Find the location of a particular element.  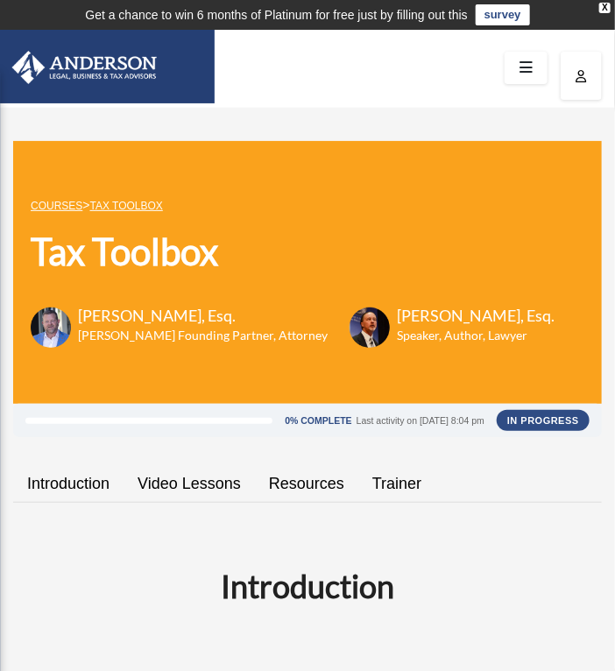

a: Introduction is located at coordinates (68, 483).